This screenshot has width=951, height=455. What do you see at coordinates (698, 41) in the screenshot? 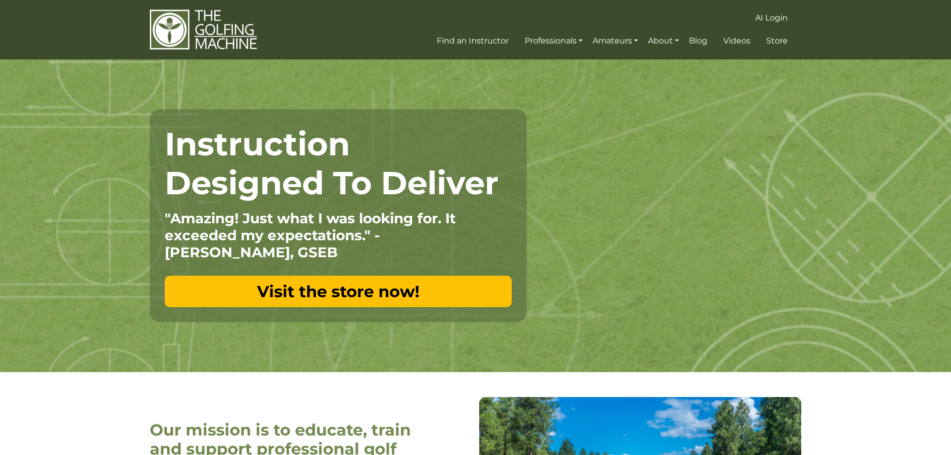
I see `a: Blog` at bounding box center [698, 41].